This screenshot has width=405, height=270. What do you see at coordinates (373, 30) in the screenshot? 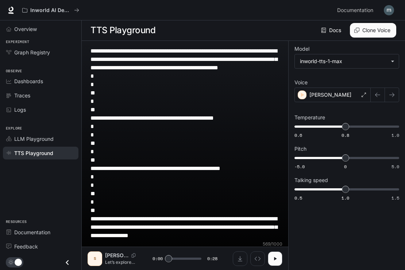
I see `button: Clone Voice` at bounding box center [373, 30].